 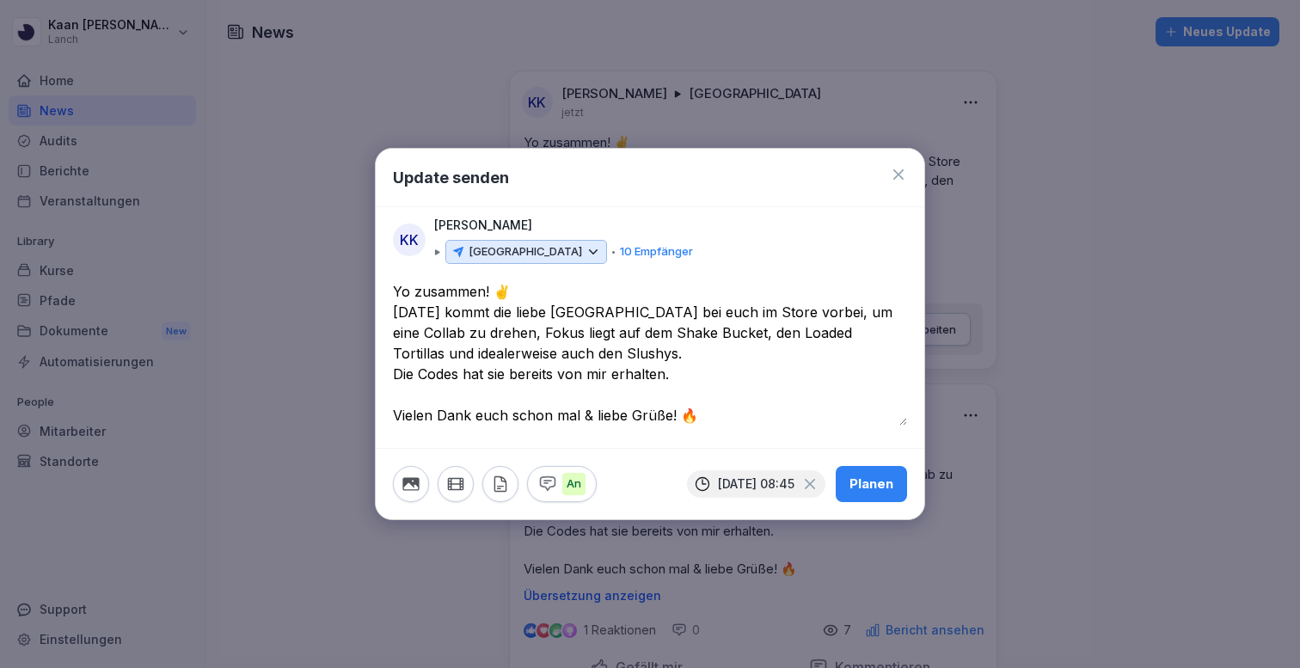 What do you see at coordinates (451, 177) in the screenshot?
I see `h1: Update senden` at bounding box center [451, 177].